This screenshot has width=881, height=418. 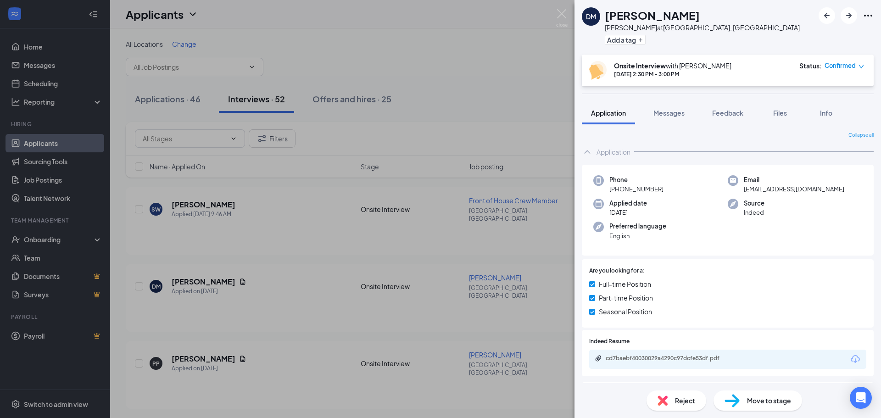 What do you see at coordinates (639, 66) in the screenshot?
I see `b: Onsite Interview` at bounding box center [639, 66].